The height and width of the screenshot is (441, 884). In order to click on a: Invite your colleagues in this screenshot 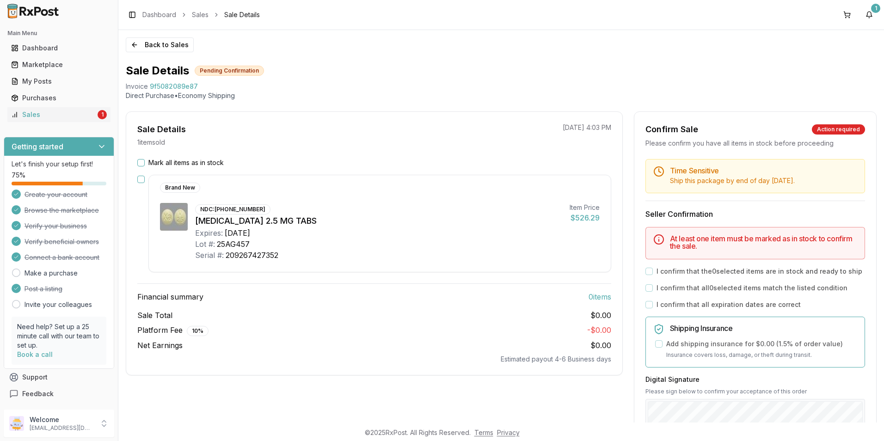, I will do `click(58, 305)`.